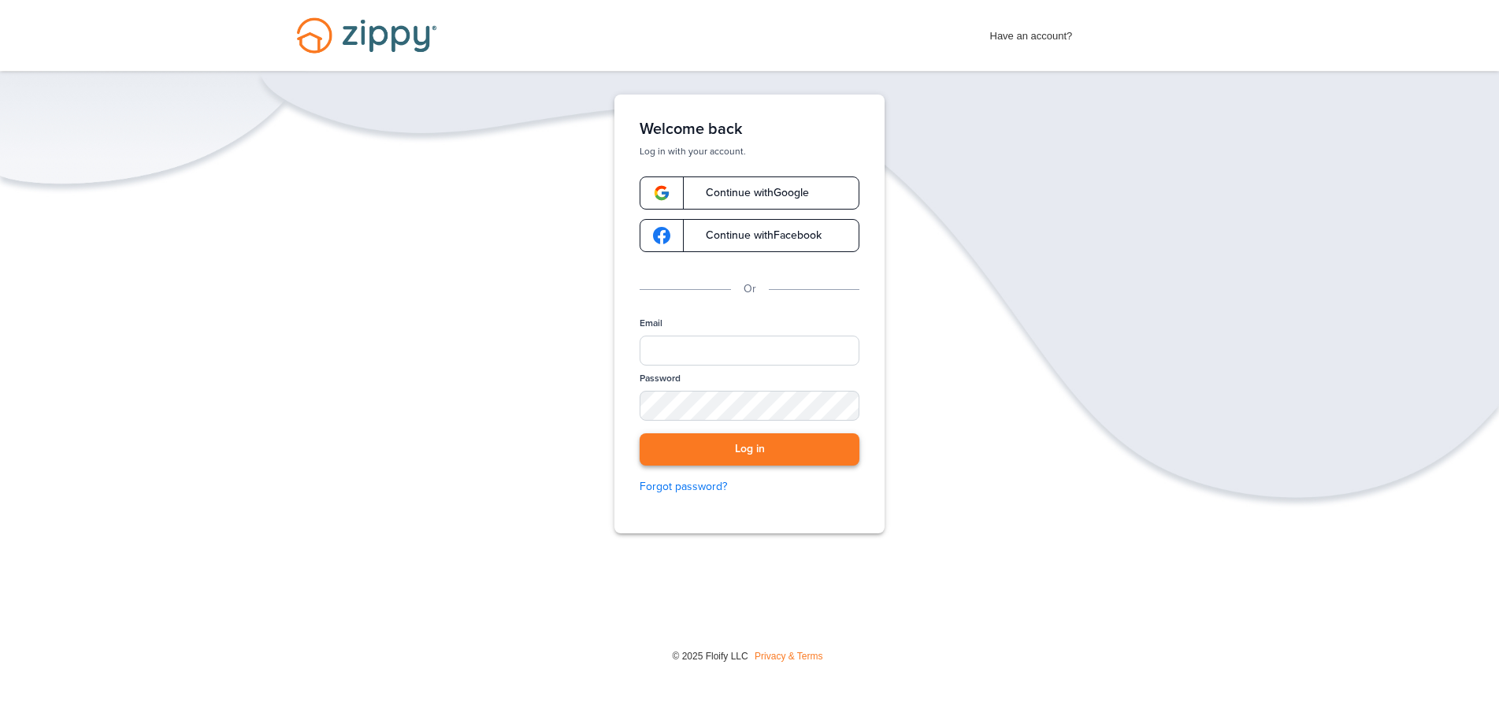 Image resolution: width=1499 pixels, height=724 pixels. Describe the element at coordinates (788, 656) in the screenshot. I see `a: Privacy & Terms` at that location.